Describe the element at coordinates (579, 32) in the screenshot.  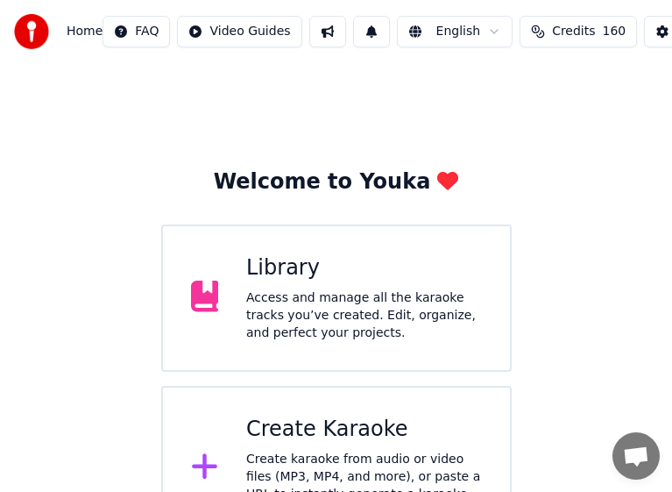
I see `button: Credits160` at that location.